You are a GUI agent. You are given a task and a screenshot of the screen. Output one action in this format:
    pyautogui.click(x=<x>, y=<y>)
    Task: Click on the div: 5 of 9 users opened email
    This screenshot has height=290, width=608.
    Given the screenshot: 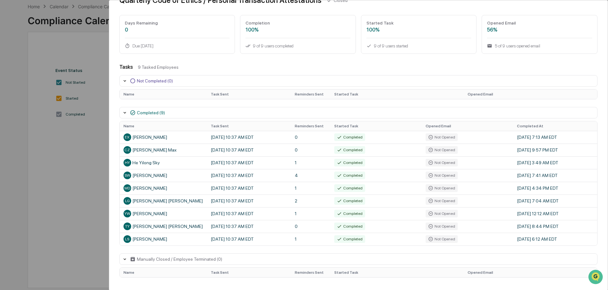 What is the action you would take?
    pyautogui.click(x=539, y=46)
    